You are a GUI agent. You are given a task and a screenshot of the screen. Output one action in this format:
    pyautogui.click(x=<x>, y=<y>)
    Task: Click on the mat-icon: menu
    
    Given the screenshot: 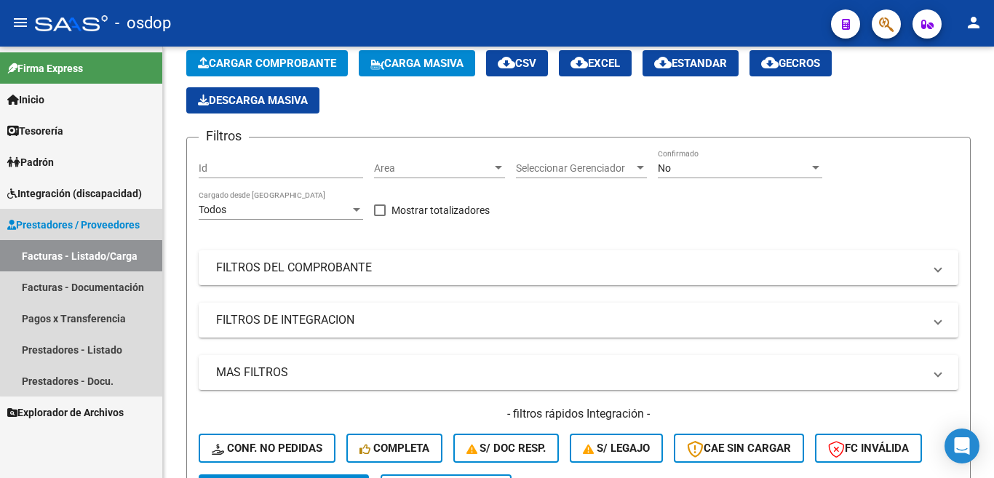 What is the action you would take?
    pyautogui.click(x=20, y=23)
    